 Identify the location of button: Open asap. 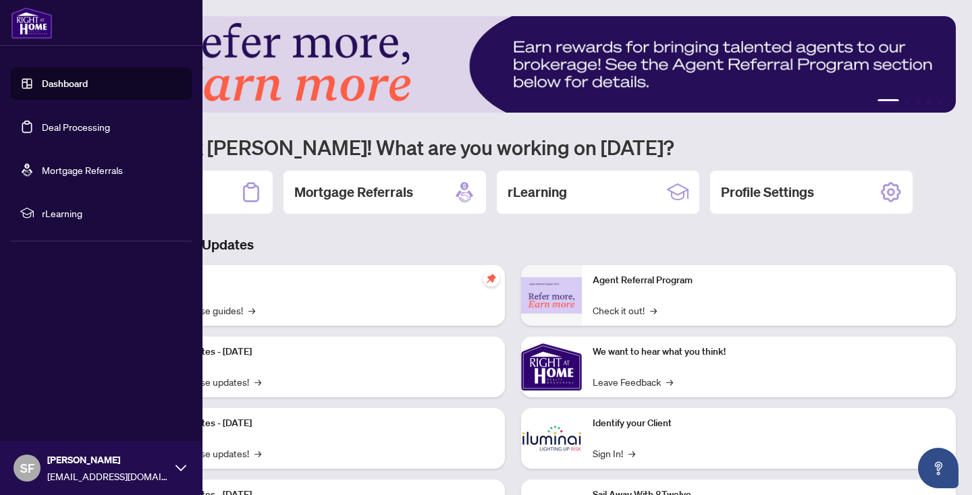
(938, 468).